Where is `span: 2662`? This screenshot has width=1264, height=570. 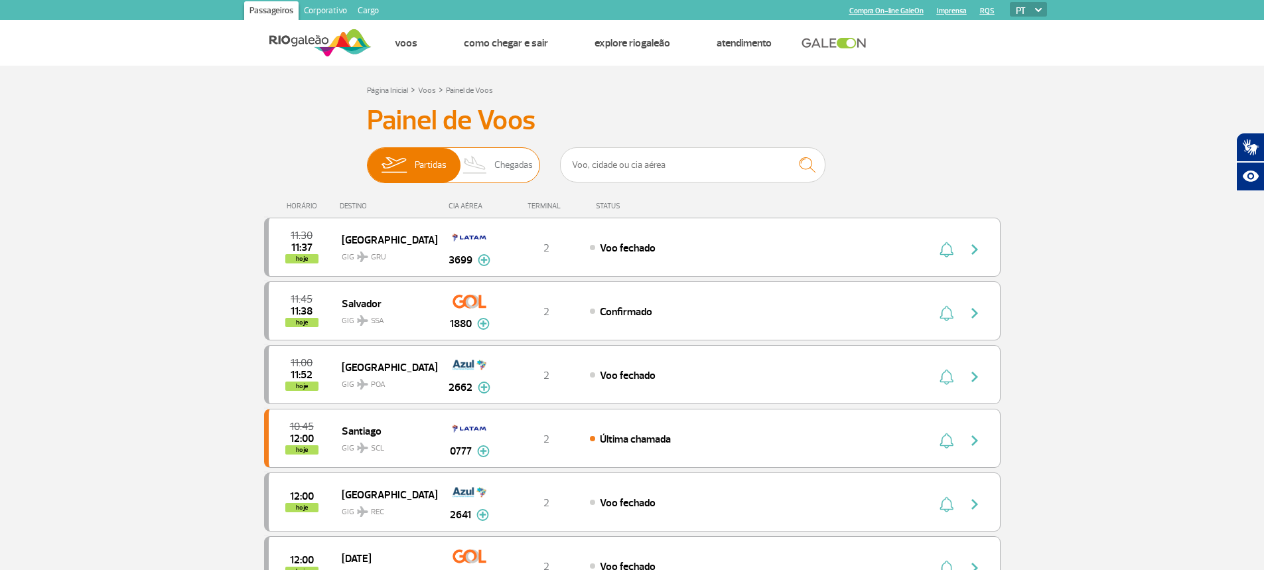 span: 2662 is located at coordinates (460, 387).